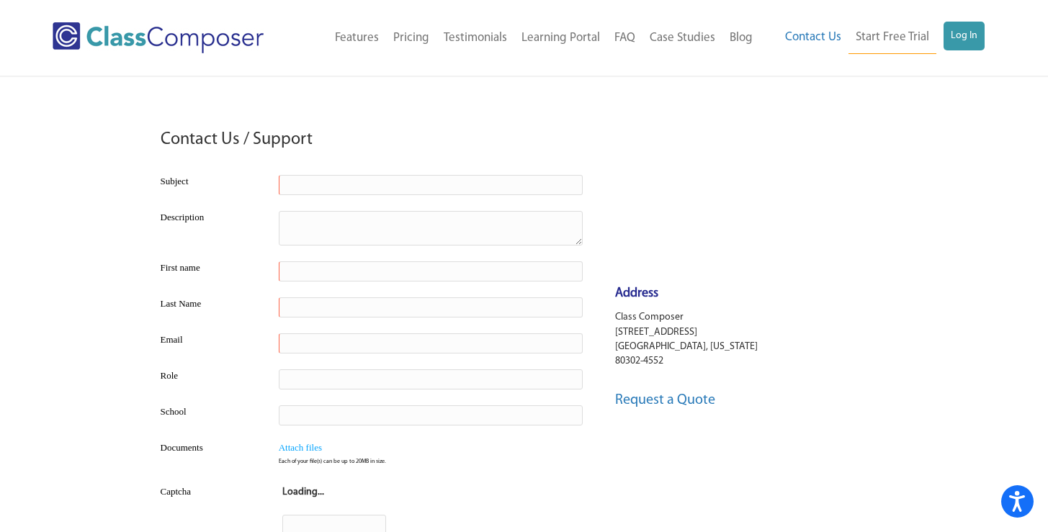  What do you see at coordinates (411, 38) in the screenshot?
I see `a: Pricing` at bounding box center [411, 38].